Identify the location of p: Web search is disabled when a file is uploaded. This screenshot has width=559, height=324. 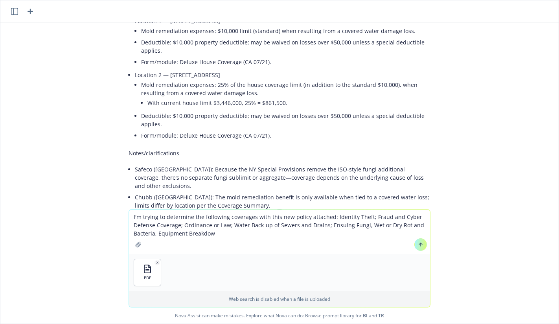
(279, 299).